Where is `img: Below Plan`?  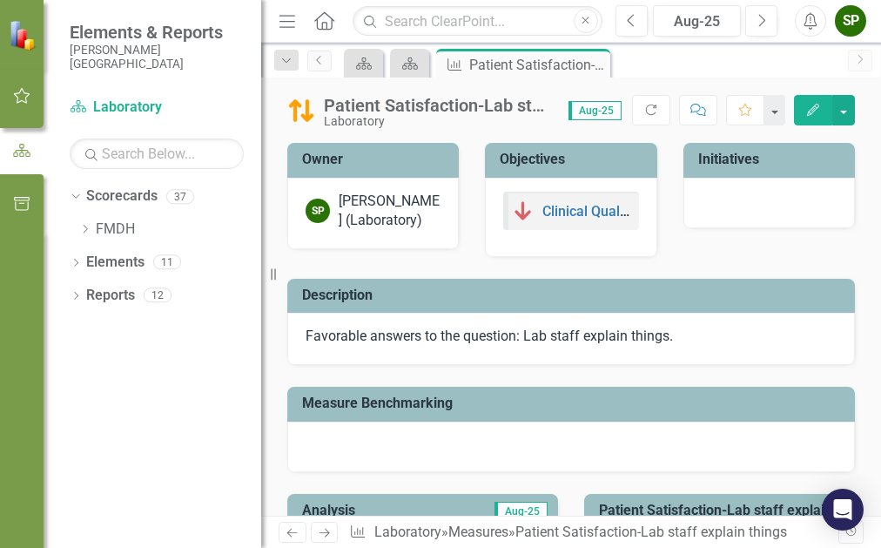 img: Below Plan is located at coordinates (523, 211).